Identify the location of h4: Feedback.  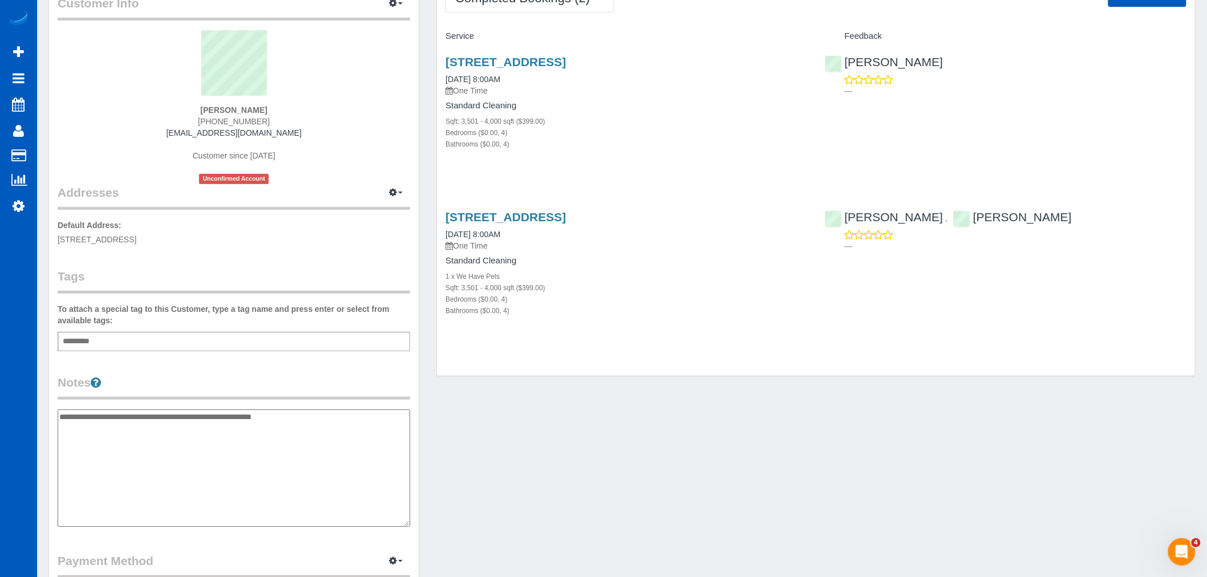
(1006, 36).